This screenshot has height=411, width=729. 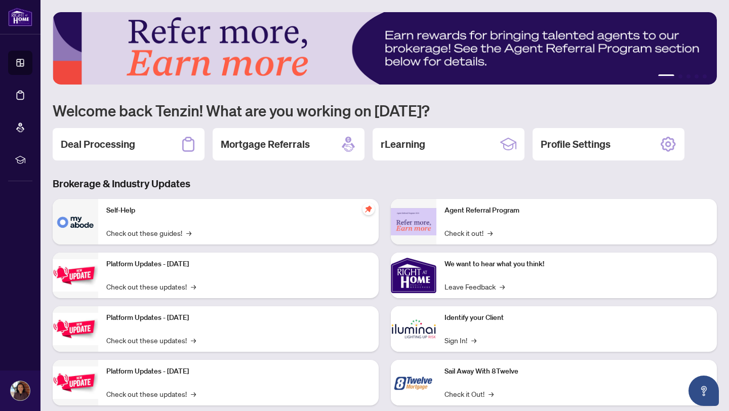 I want to click on img: Identify your Client, so click(x=414, y=329).